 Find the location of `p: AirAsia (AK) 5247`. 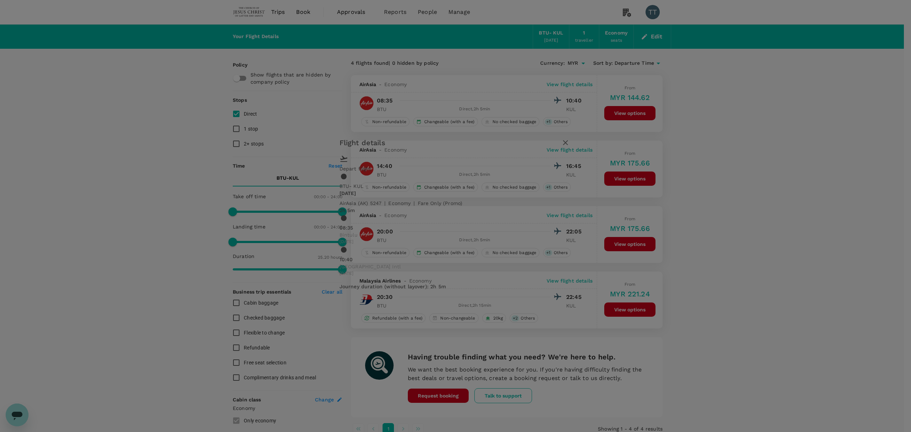

p: AirAsia (AK) 5247 is located at coordinates (360, 203).